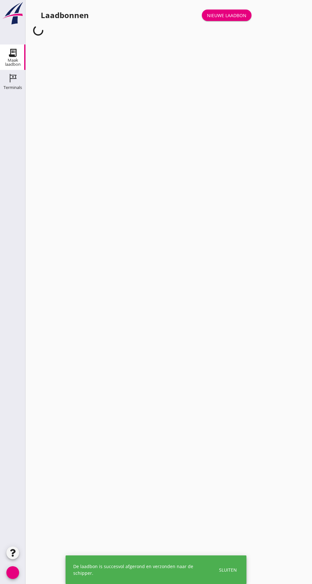  What do you see at coordinates (13, 13) in the screenshot?
I see `img: logo-small.a267ee39.svg` at bounding box center [13, 13].